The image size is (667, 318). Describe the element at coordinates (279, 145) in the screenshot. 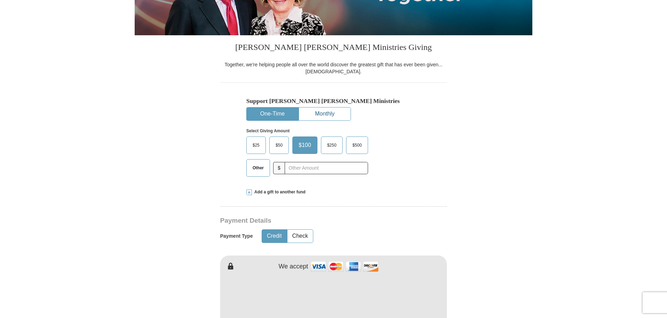

I see `span: $50` at that location.